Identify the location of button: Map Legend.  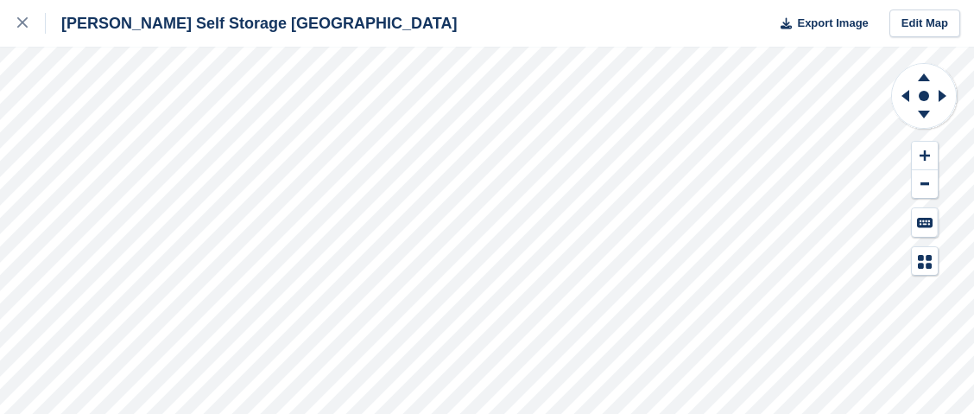
(925, 261).